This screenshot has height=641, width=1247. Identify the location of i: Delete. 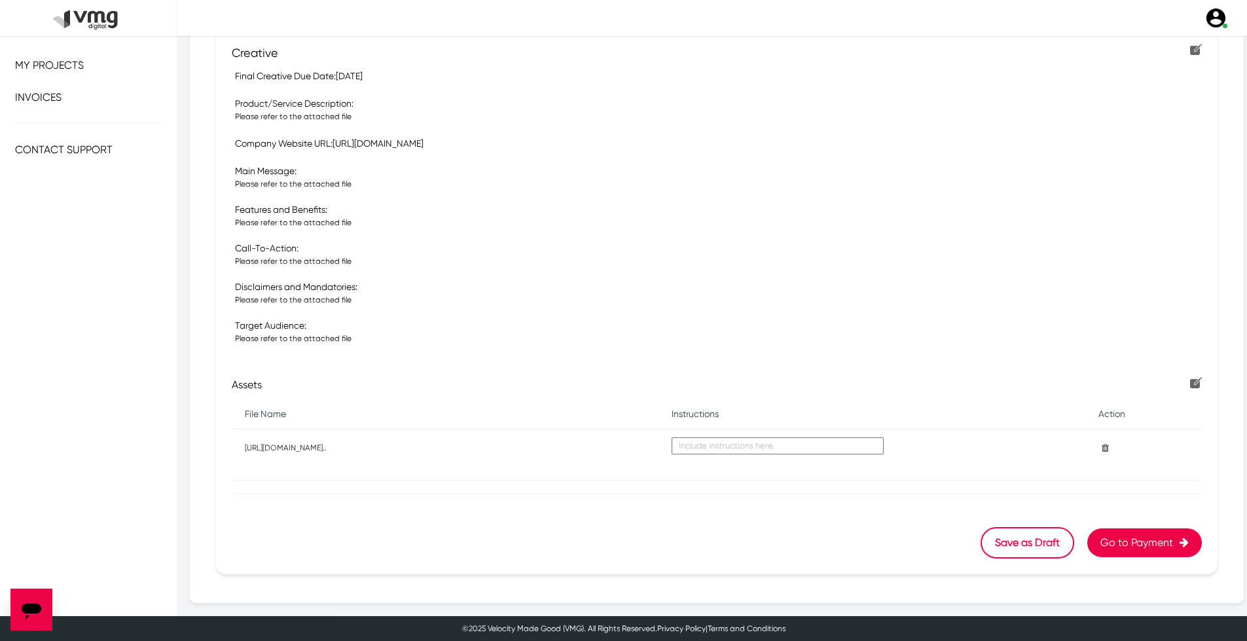
(1104, 448).